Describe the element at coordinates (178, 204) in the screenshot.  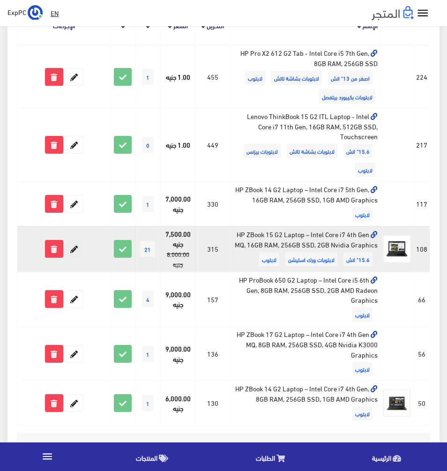
I see `td: 7,000.00 جنيه` at that location.